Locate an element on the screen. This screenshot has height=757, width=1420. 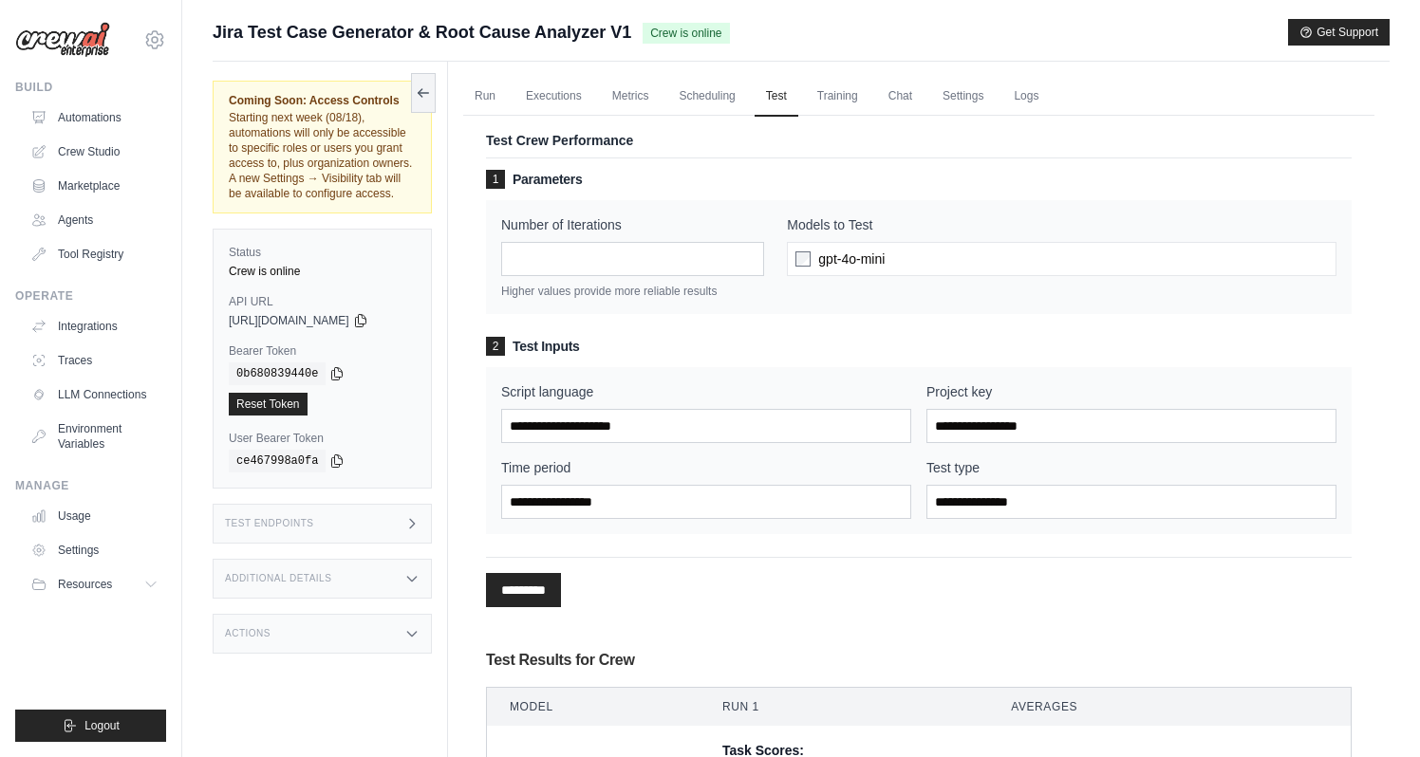
span: 2 is located at coordinates (495, 346).